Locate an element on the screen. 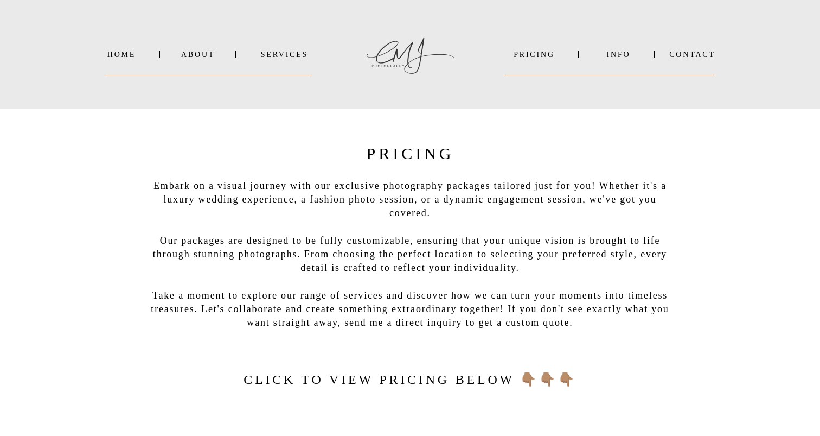  a: Home is located at coordinates (122, 54).